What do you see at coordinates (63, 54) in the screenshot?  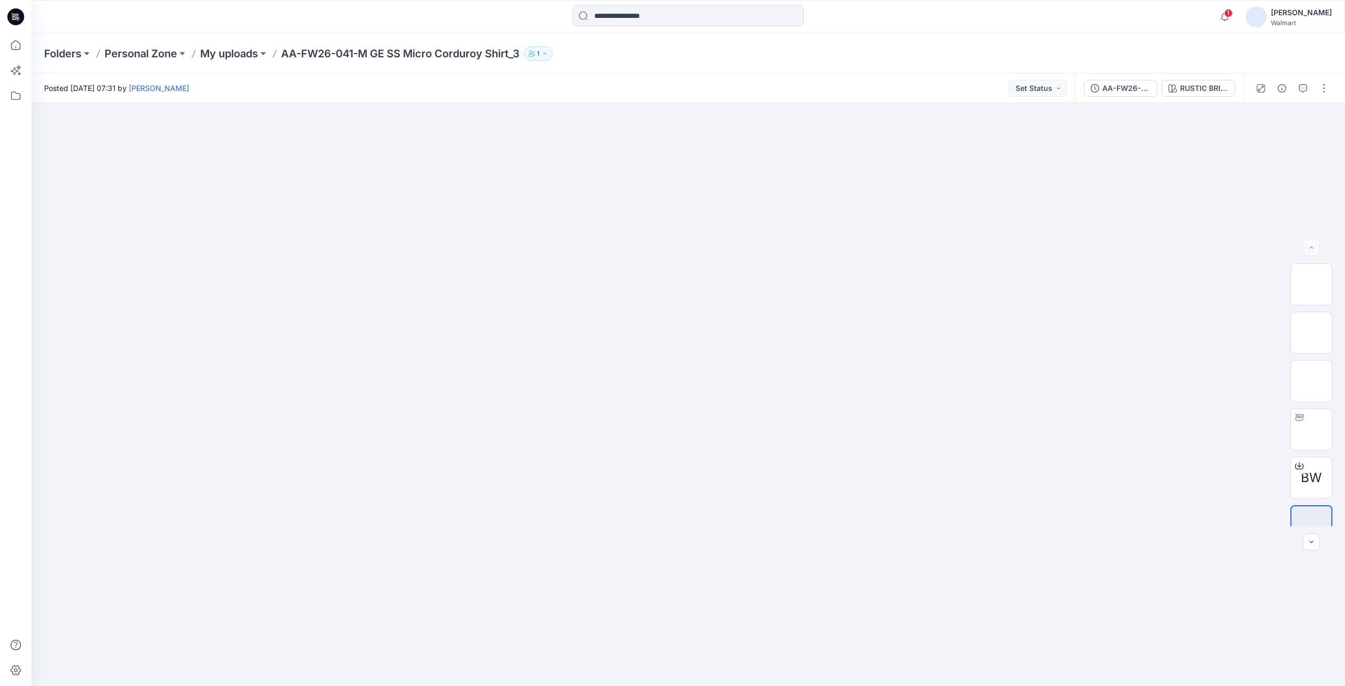 I see `a: Folders` at bounding box center [63, 54].